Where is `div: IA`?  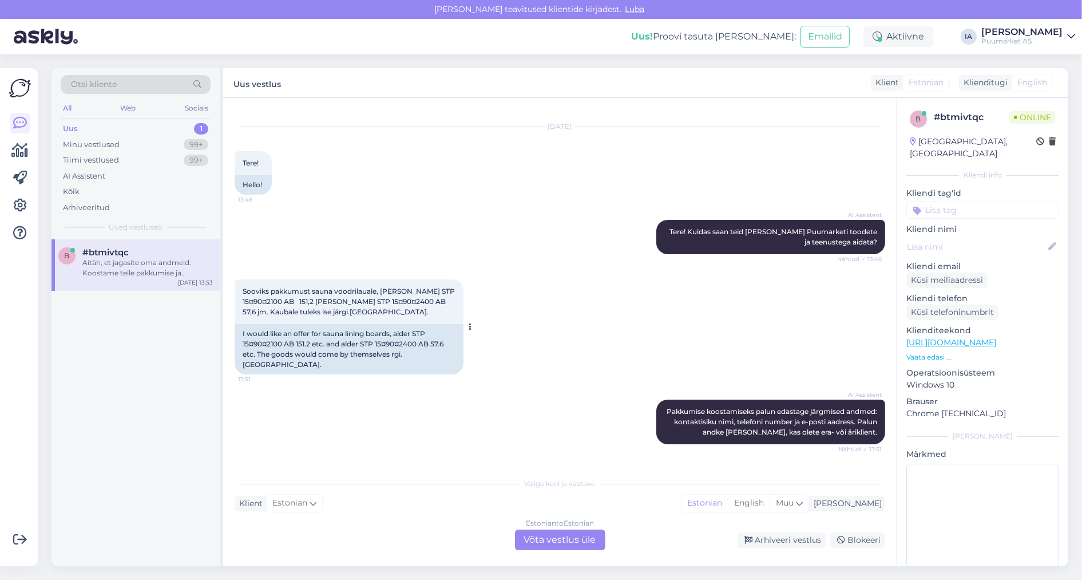 div: IA is located at coordinates (969, 37).